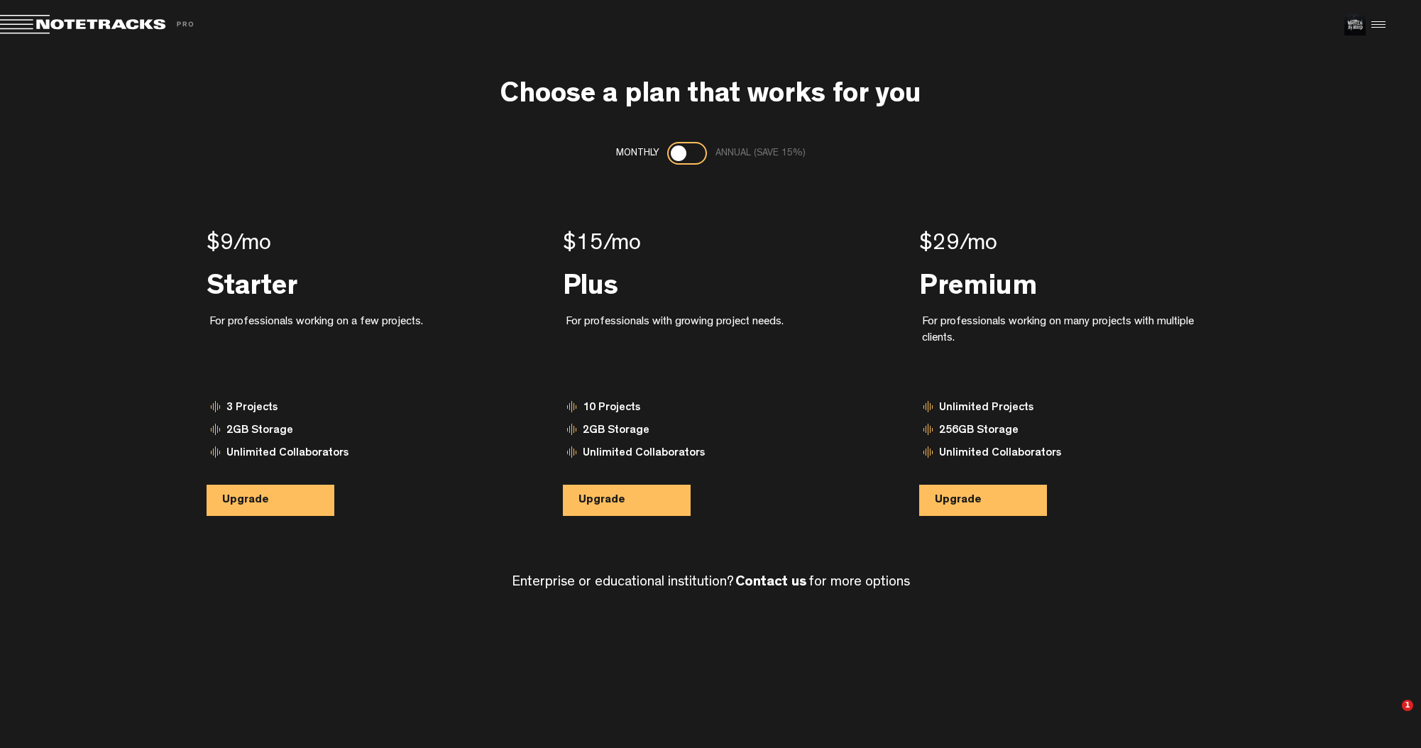 This screenshot has height=748, width=1421. I want to click on h3: Choose a plan that works for you, so click(710, 97).